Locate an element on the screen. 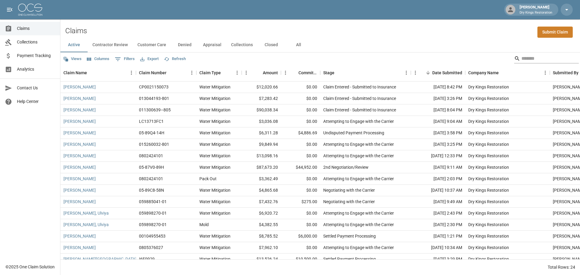 This screenshot has width=580, height=275. div: 05-89C8-58N is located at coordinates (151, 190).